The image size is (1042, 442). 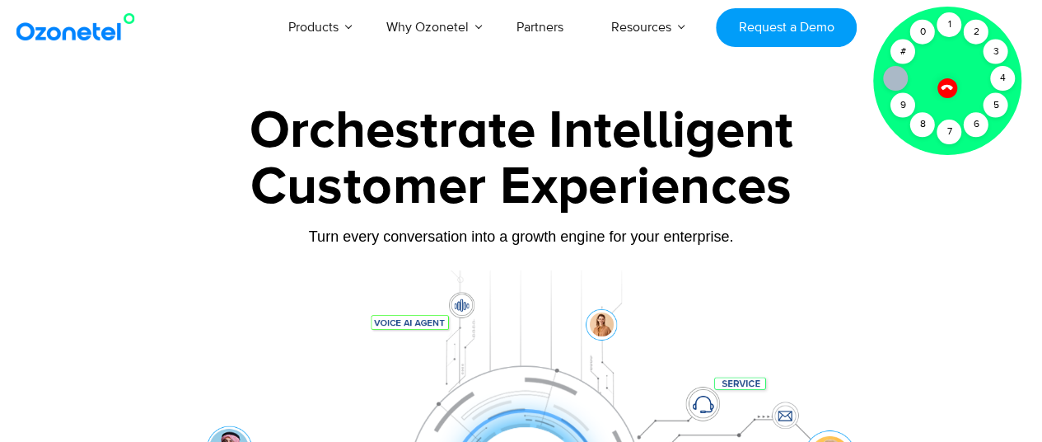 I want to click on div: 1, so click(x=949, y=25).